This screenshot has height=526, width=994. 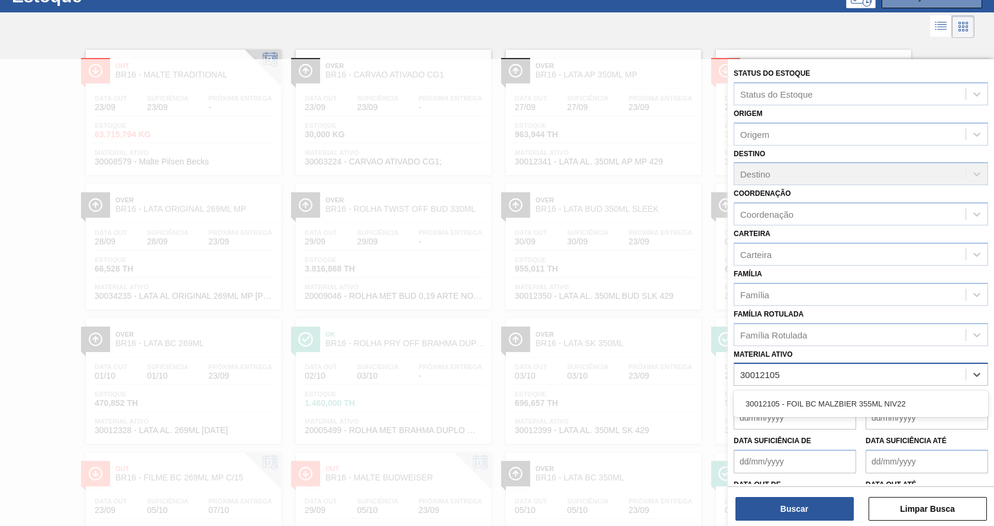 What do you see at coordinates (754, 294) in the screenshot?
I see `div: Família` at bounding box center [754, 294].